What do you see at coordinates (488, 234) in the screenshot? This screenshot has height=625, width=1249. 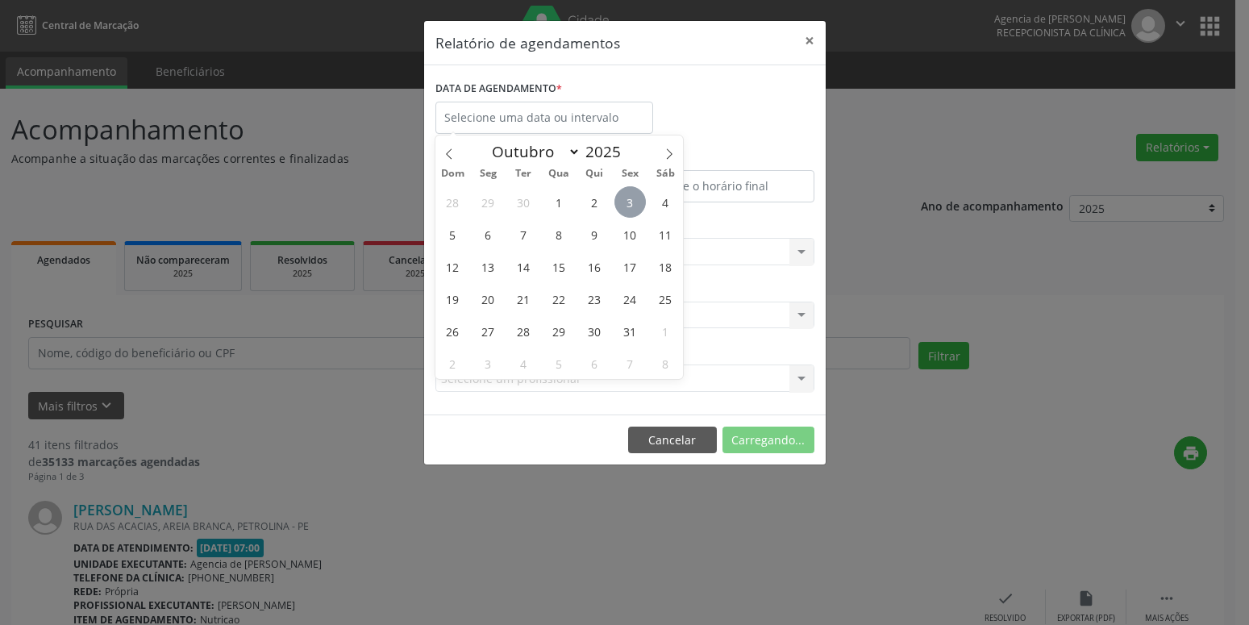 I see `span: Outubro 6, 2025` at bounding box center [488, 234].